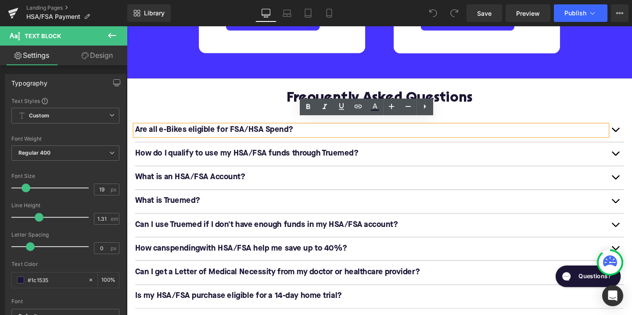  Describe the element at coordinates (158, 259) in the screenshot. I see `font: Can I get a Letter of Medical Necessity from my doctor or healthcare provider?` at that location.